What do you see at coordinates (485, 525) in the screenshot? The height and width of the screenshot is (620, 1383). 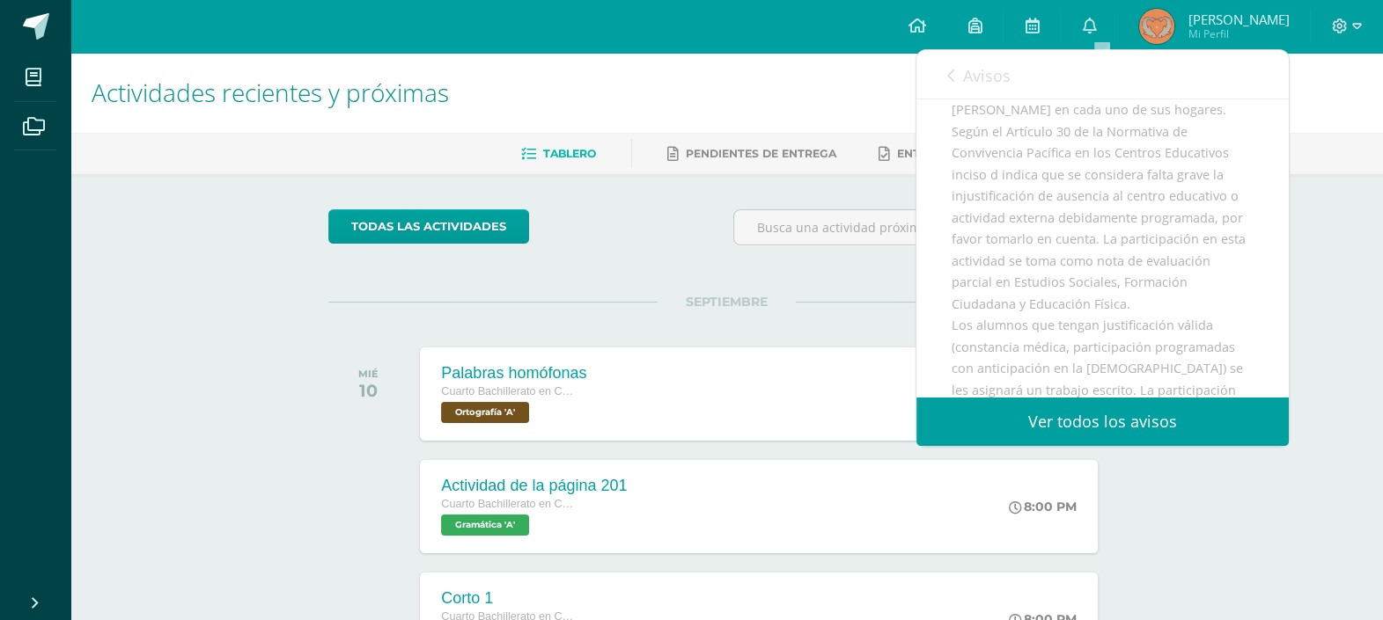 I see `span: Gramática 'A'` at bounding box center [485, 525].